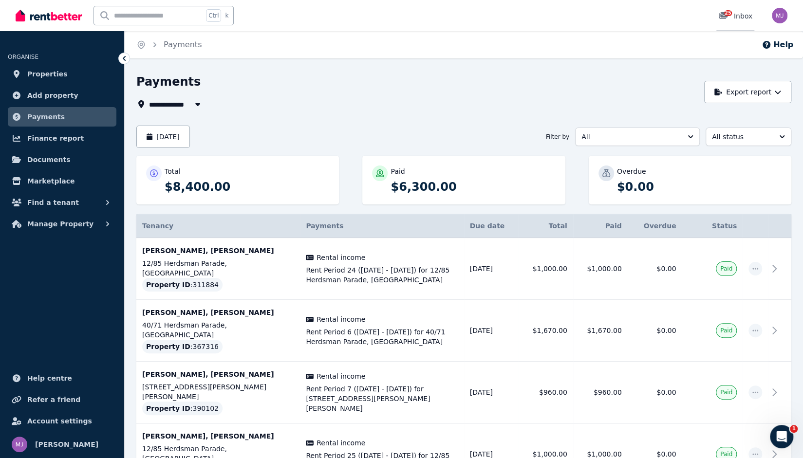  What do you see at coordinates (655, 226) in the screenshot?
I see `th: Overdue` at bounding box center [655, 226].